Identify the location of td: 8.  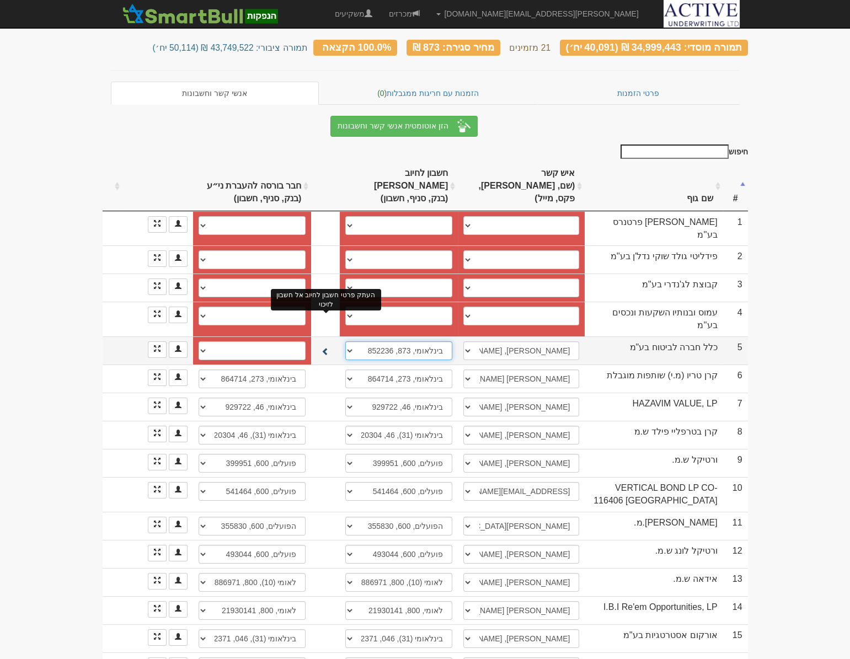
(735, 435).